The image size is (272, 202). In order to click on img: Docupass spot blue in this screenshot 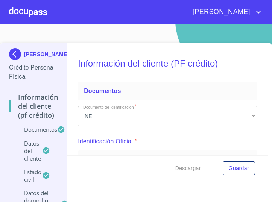, I will do `click(17, 54)`.